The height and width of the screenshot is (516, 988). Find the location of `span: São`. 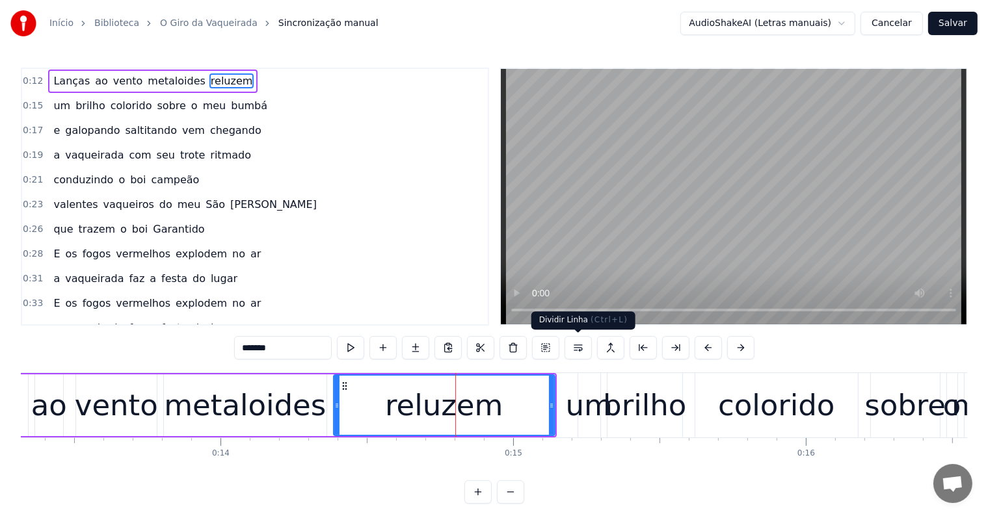

span: São is located at coordinates (215, 204).